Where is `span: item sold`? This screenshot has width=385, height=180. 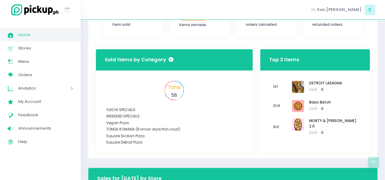 span: item sold is located at coordinates (121, 24).